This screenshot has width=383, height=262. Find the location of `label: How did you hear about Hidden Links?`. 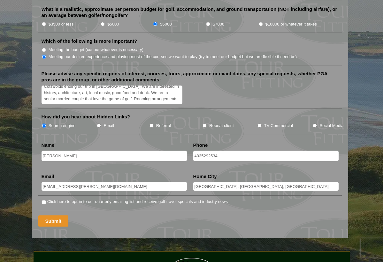

label: How did you hear about Hidden Links? is located at coordinates (86, 117).